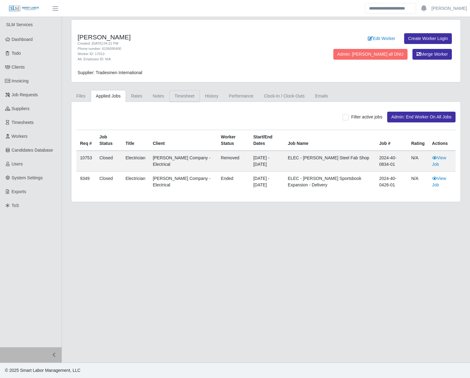  What do you see at coordinates (21, 109) in the screenshot?
I see `span: Suppliers` at bounding box center [21, 109].